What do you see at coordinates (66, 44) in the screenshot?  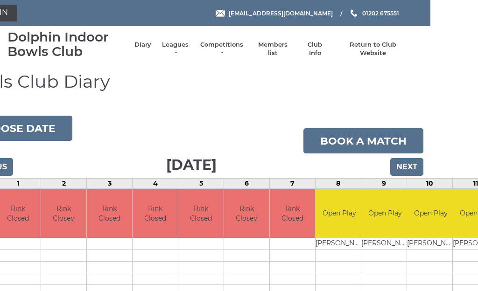 I see `div: Dolphin Indoor Bowls Club` at bounding box center [66, 44].